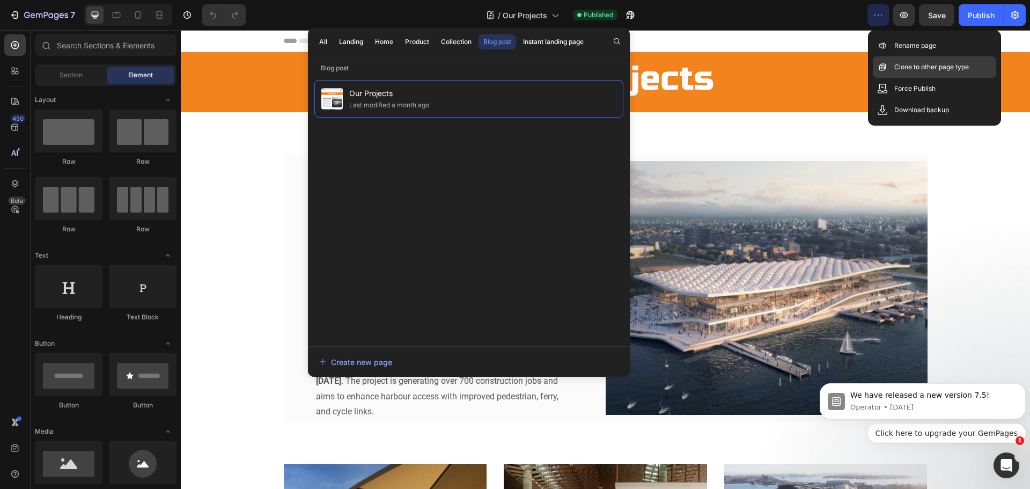 The height and width of the screenshot is (489, 1030). What do you see at coordinates (21, 54) in the screenshot?
I see `img: Profile image for Operator` at bounding box center [21, 54].